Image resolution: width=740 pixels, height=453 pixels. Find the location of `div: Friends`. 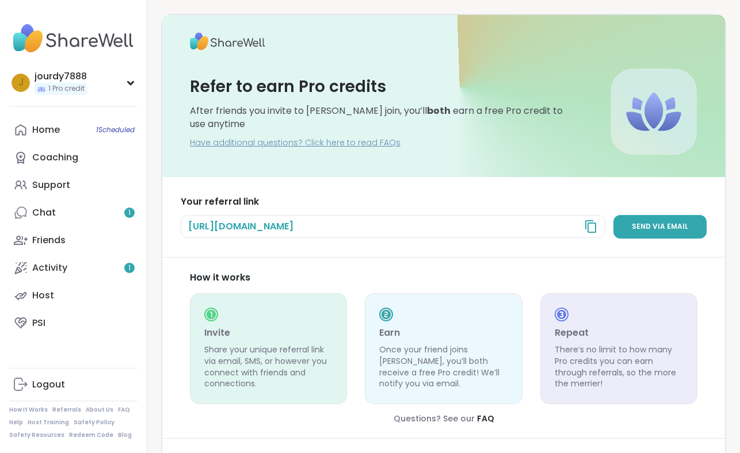

div: Friends is located at coordinates (49, 240).